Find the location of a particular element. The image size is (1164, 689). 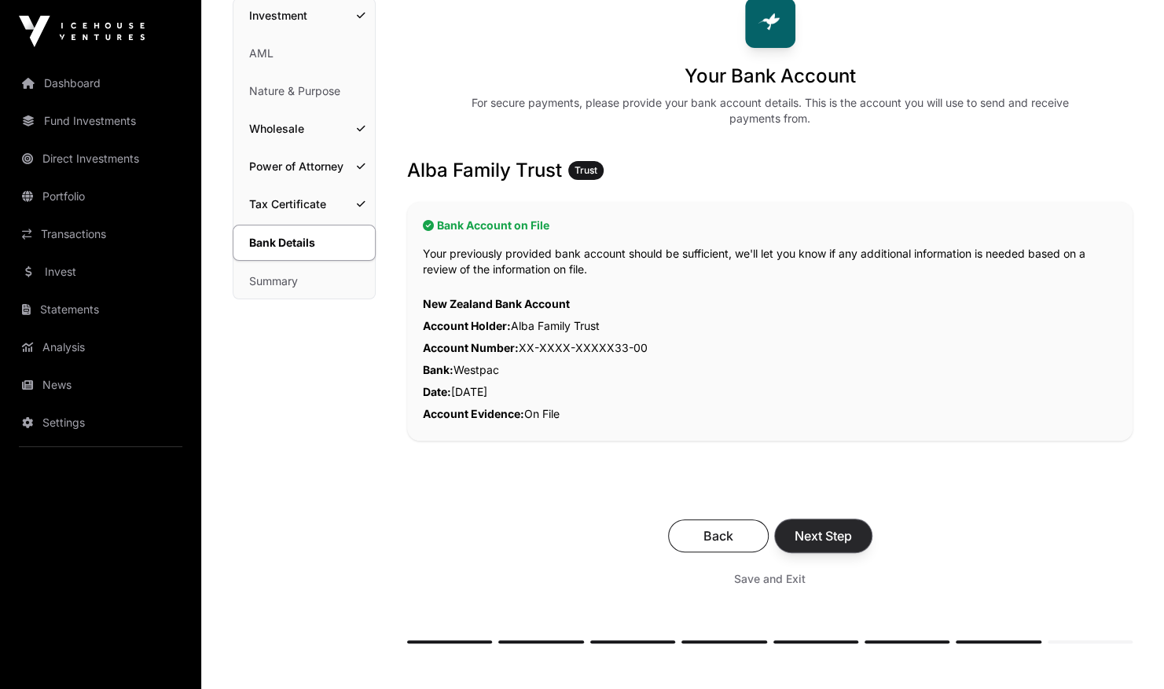

a: Analysis is located at coordinates (101, 347).